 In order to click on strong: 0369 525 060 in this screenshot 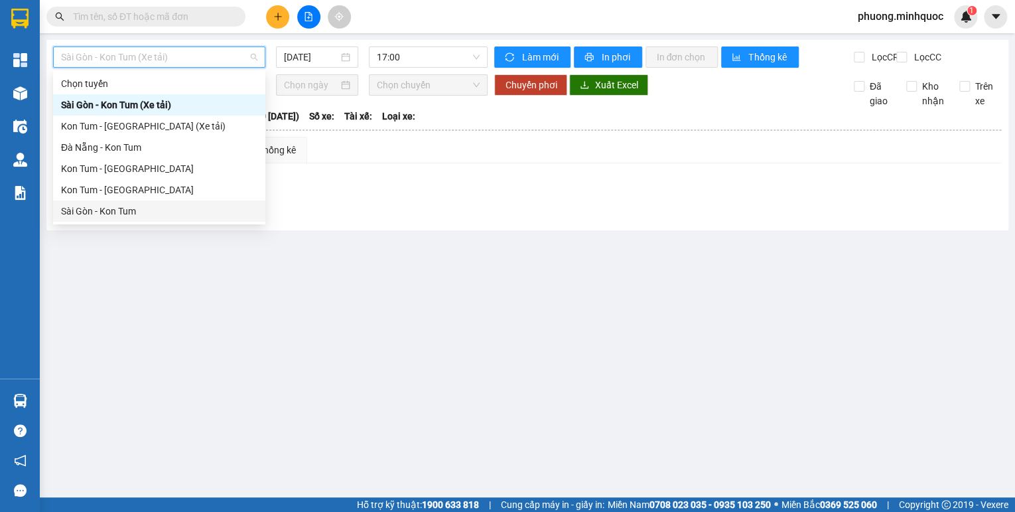, I will do `click(849, 504)`.